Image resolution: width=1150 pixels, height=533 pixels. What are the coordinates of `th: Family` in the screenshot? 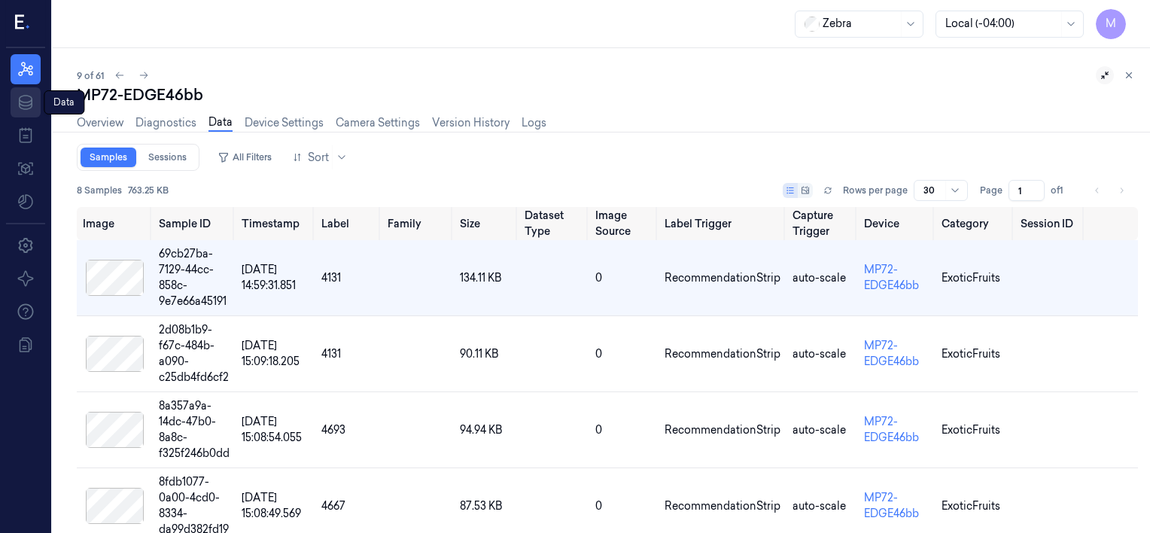 It's located at (418, 223).